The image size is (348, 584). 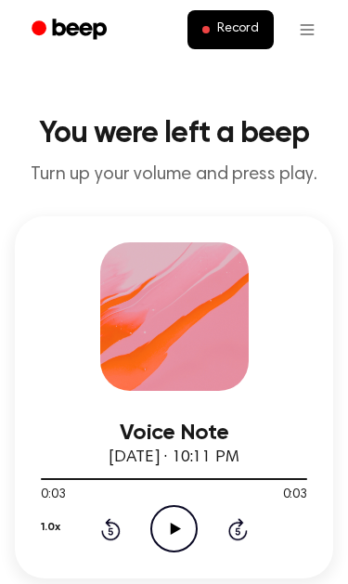 What do you see at coordinates (71, 30) in the screenshot?
I see `a: Beep` at bounding box center [71, 30].